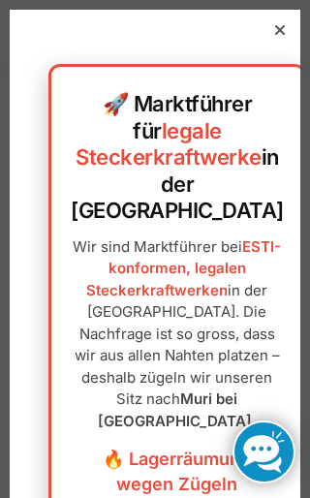  Describe the element at coordinates (183, 268) in the screenshot. I see `a: ESTI-konformen, legalen Steckerkraftwerken` at that location.